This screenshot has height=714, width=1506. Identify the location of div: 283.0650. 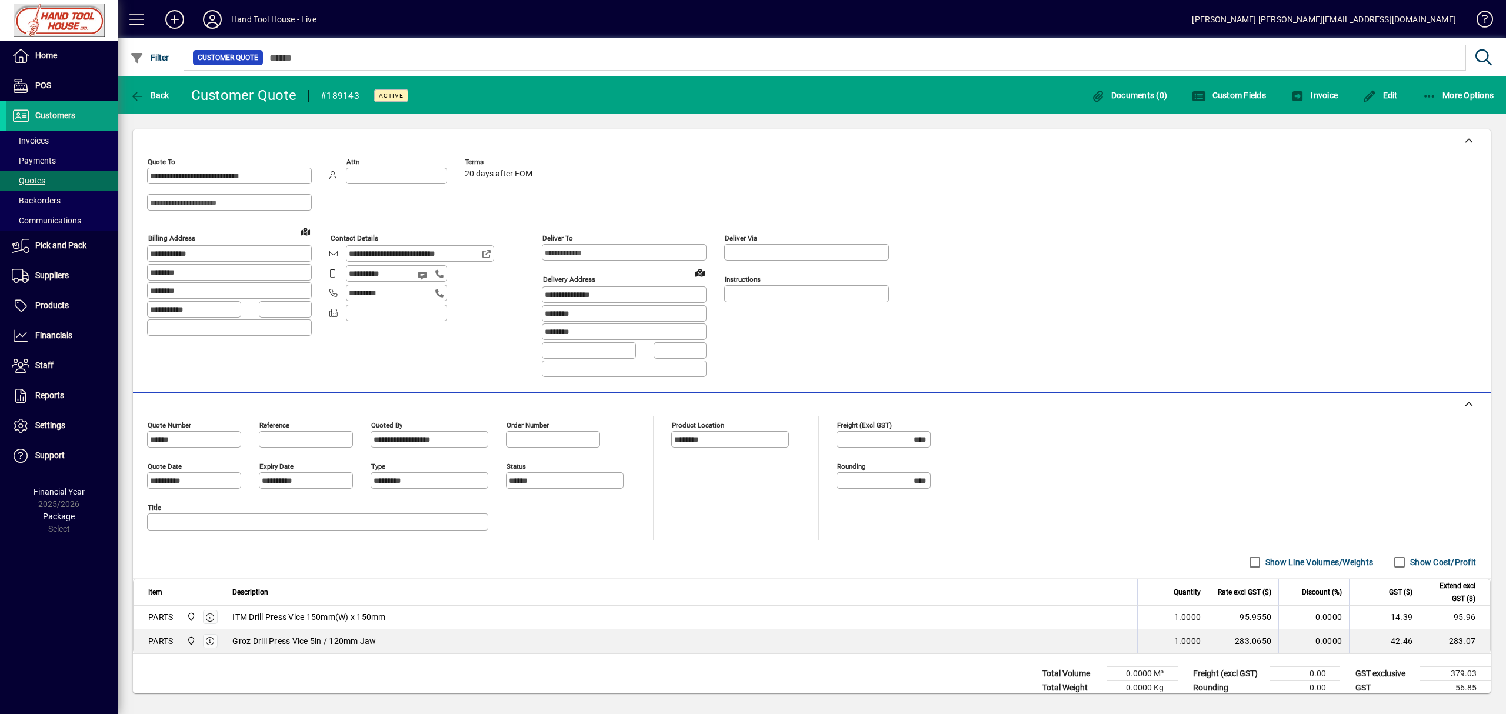
(1243, 641).